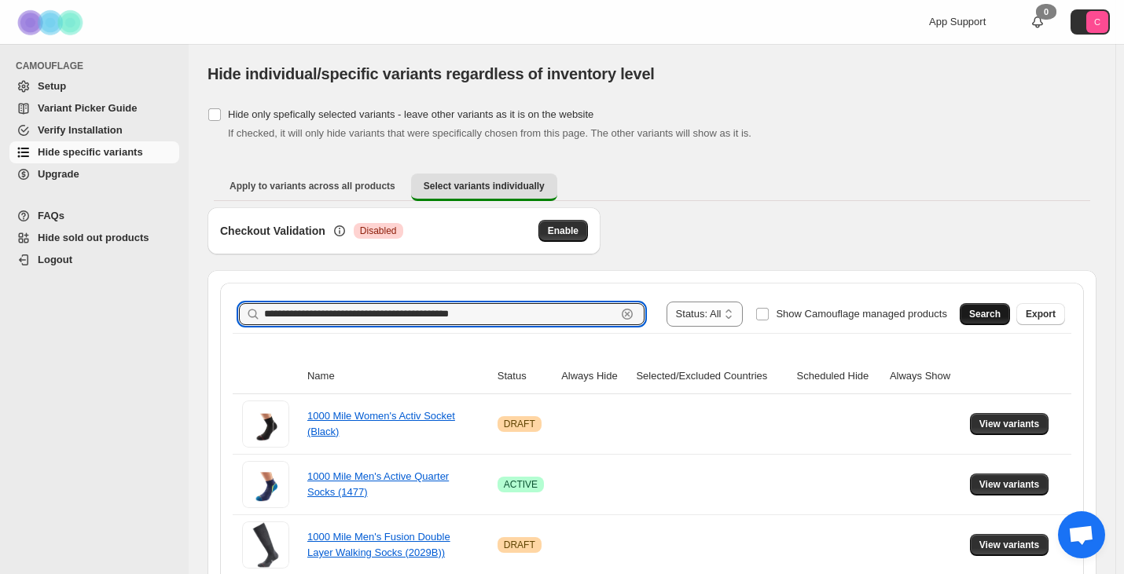 The width and height of the screenshot is (1124, 574). I want to click on span: Disabled, so click(378, 231).